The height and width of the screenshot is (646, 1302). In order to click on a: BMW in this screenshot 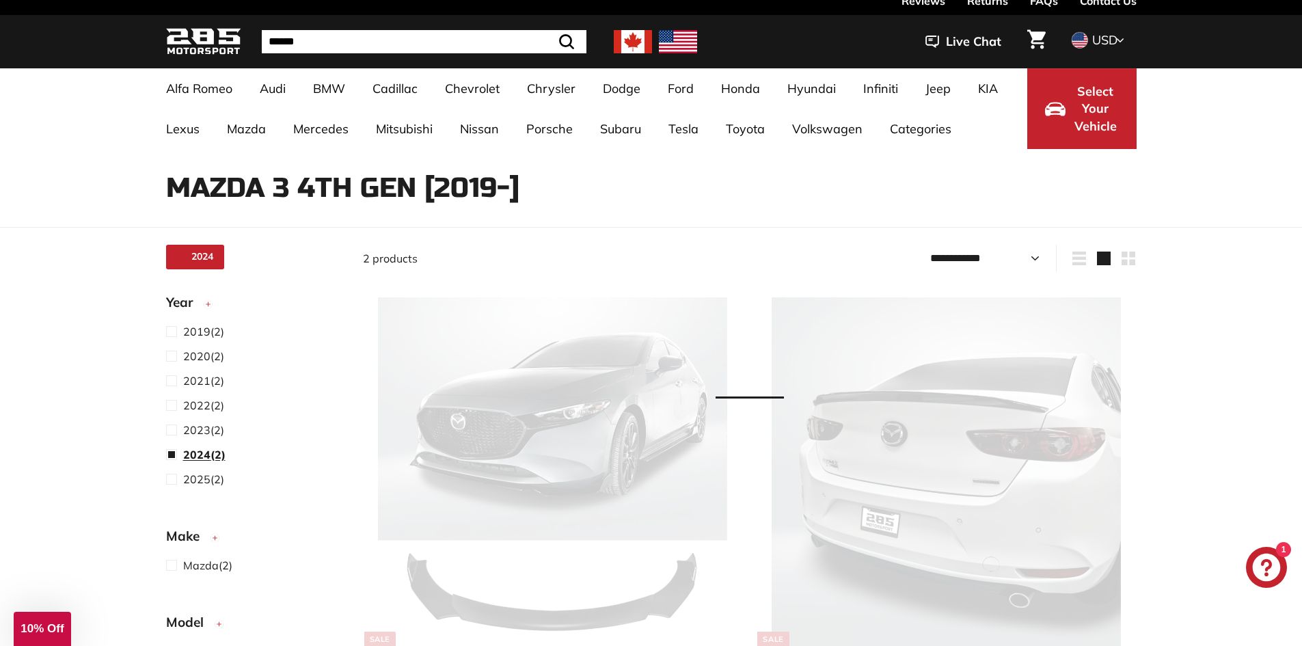, I will do `click(329, 88)`.